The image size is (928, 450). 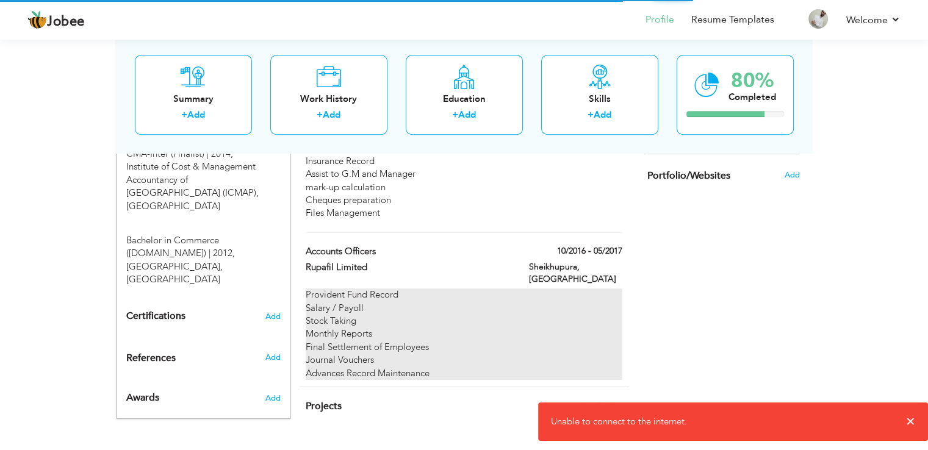 What do you see at coordinates (203, 180) in the screenshot?
I see `div: CMA-Inter (Finalist), 2014` at bounding box center [203, 180].